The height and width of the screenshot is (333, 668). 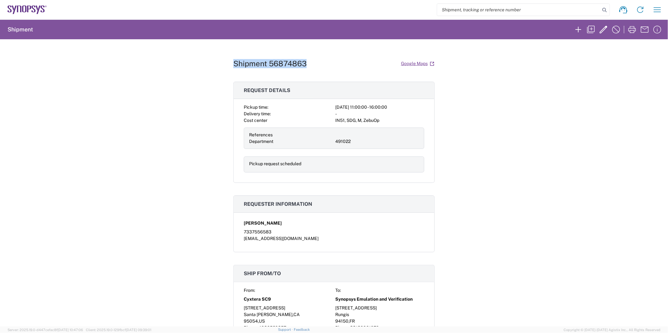 What do you see at coordinates (334, 232) in the screenshot?
I see `div: 7337556583` at bounding box center [334, 232].